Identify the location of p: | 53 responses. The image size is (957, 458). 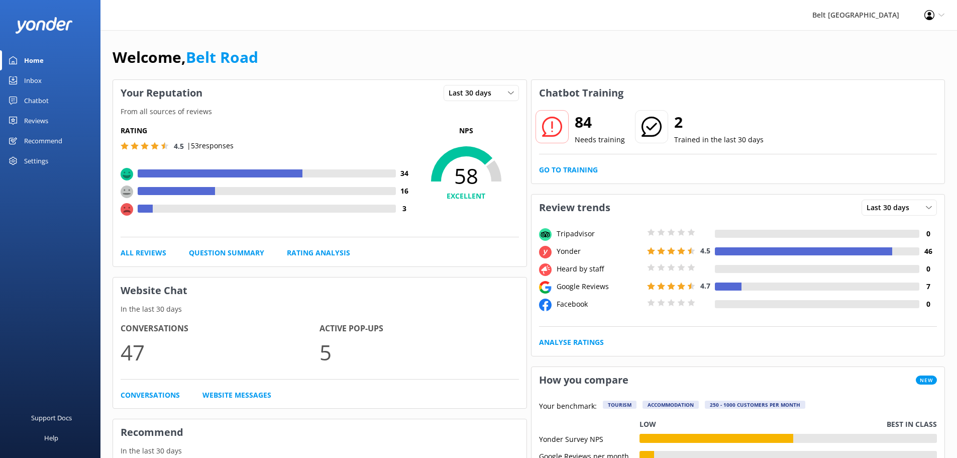
(210, 146).